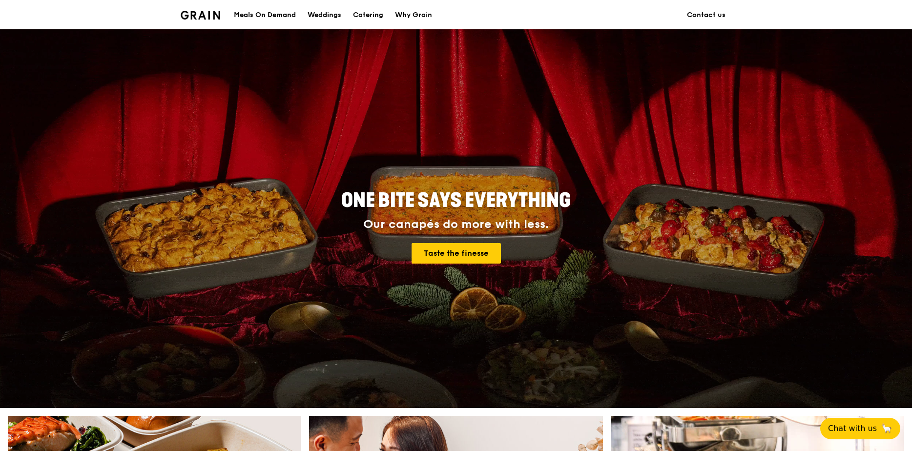  Describe the element at coordinates (456, 224) in the screenshot. I see `div: Our canapés do more with less.` at that location.